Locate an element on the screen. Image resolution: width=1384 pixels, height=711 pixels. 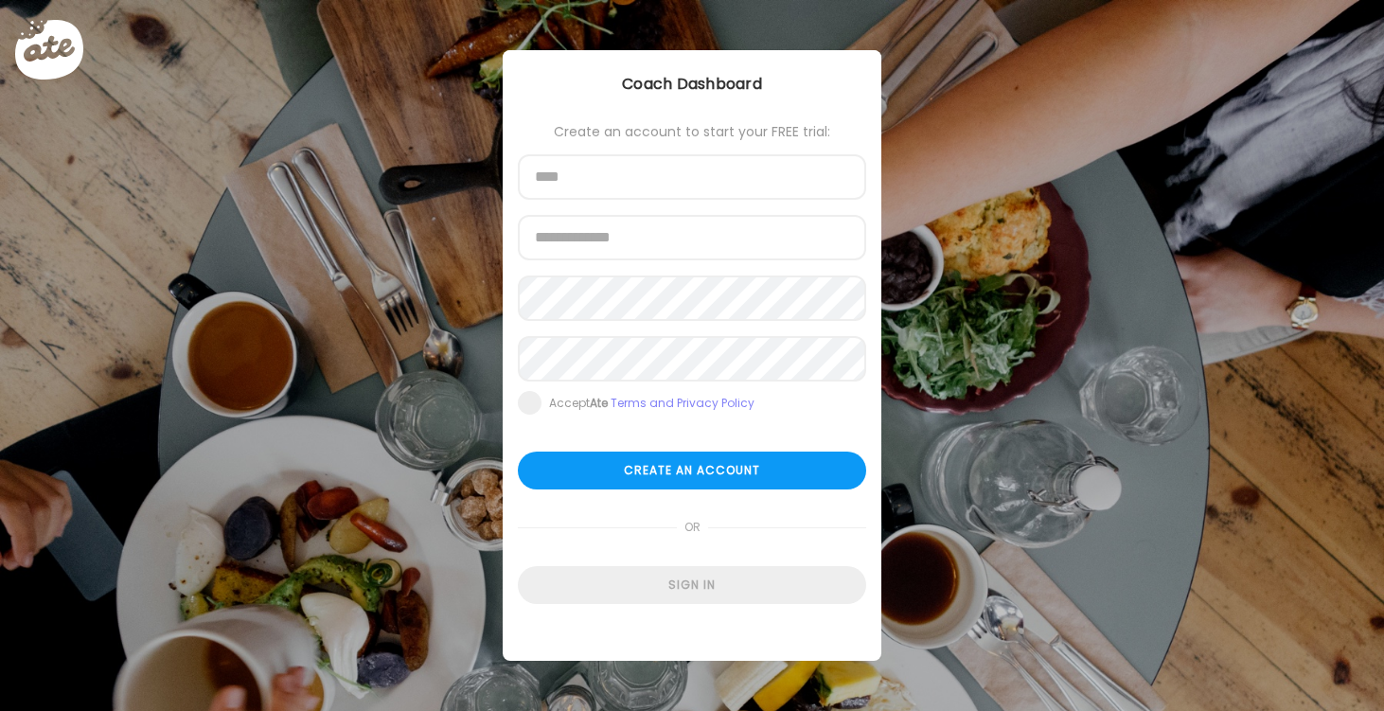
a: Terms and Privacy Policy is located at coordinates (682, 402).